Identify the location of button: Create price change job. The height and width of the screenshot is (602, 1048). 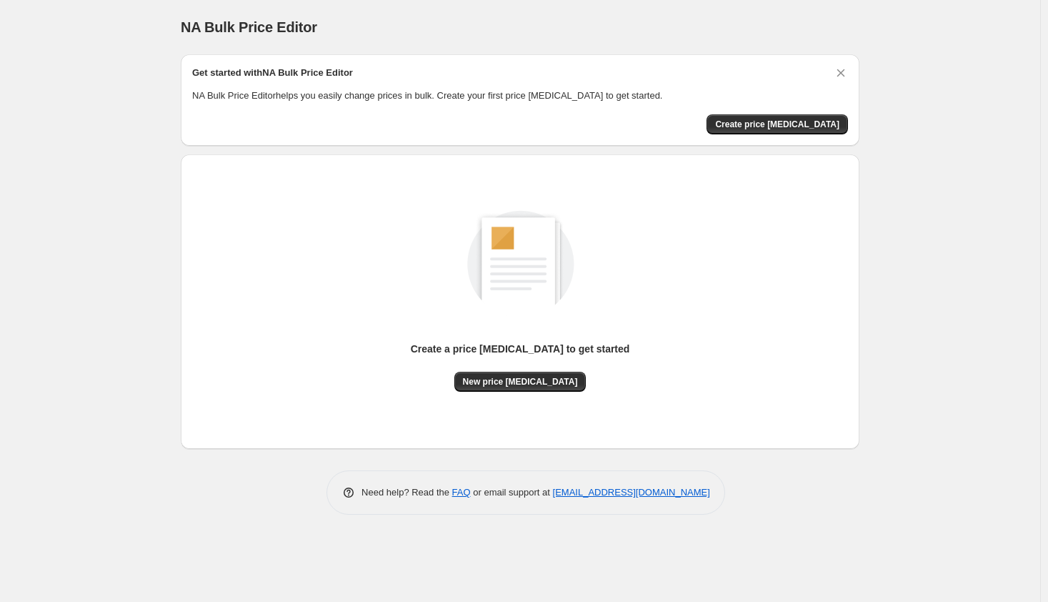
(777, 124).